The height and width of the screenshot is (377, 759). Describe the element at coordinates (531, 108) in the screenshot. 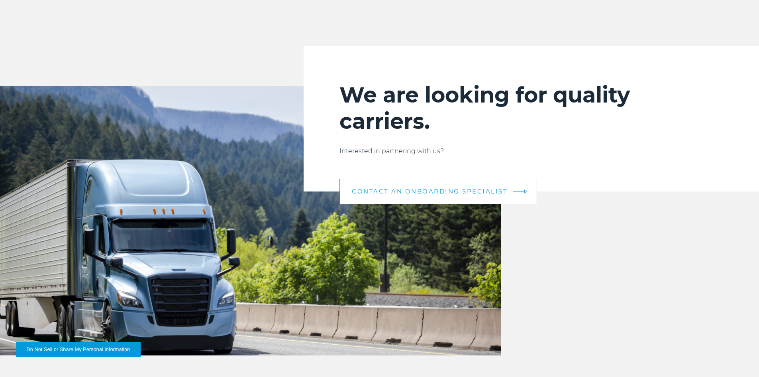

I see `h2: We are looking for quality carriers.` at that location.